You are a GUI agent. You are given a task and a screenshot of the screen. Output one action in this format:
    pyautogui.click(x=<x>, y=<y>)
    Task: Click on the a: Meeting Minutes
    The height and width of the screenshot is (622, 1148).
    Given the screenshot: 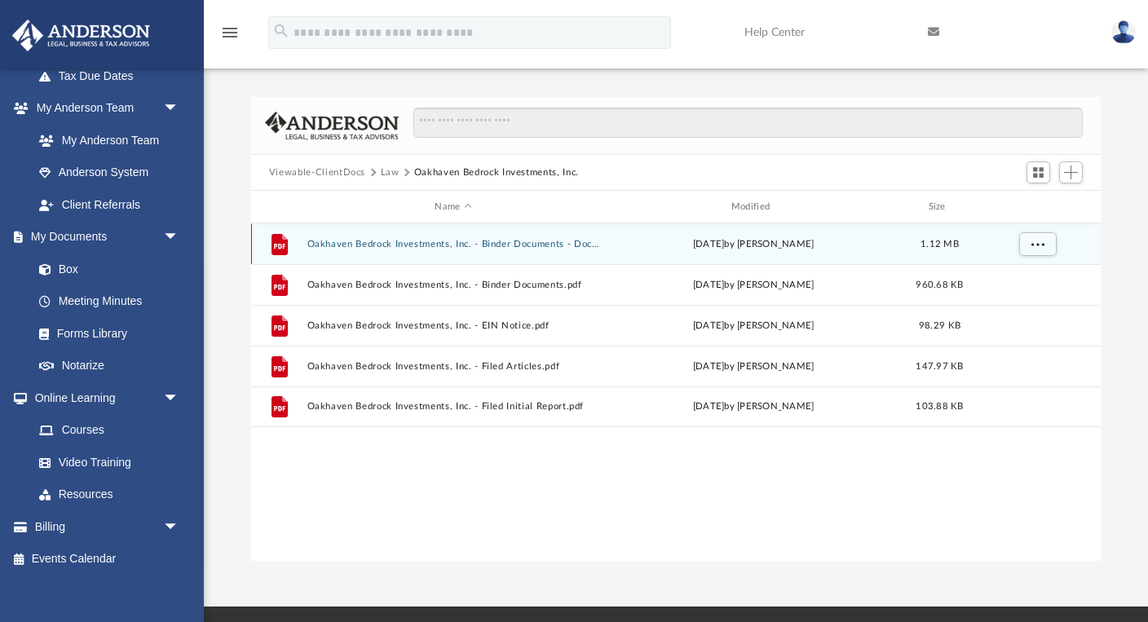 What is the action you would take?
    pyautogui.click(x=109, y=302)
    